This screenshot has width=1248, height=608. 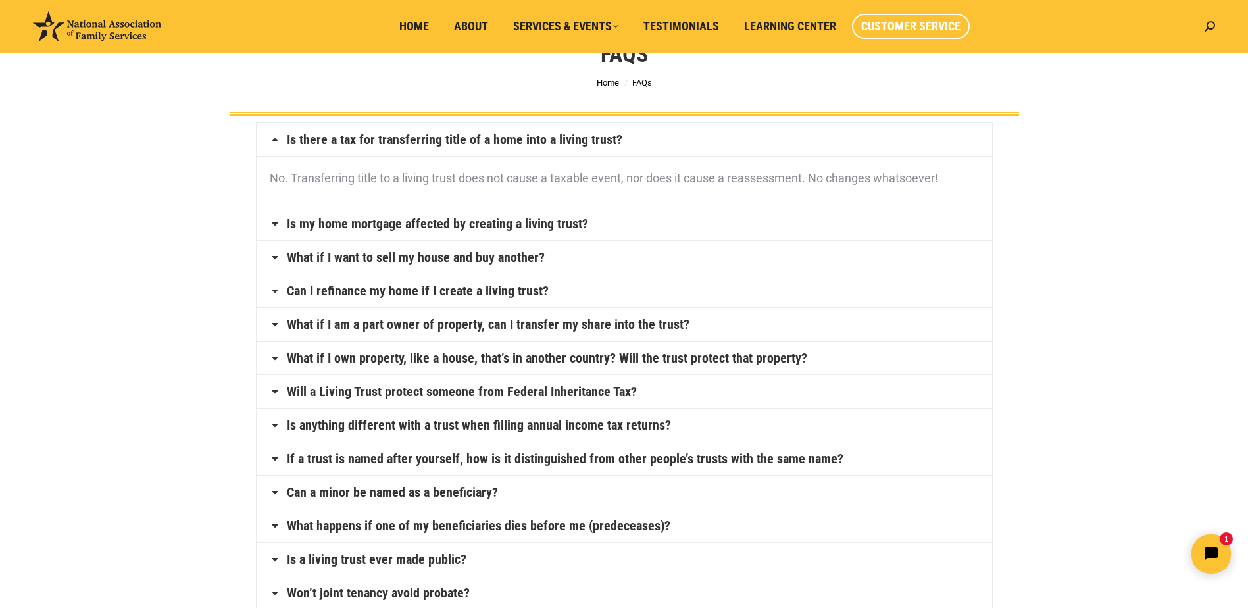 What do you see at coordinates (681, 26) in the screenshot?
I see `a: Testimonials` at bounding box center [681, 26].